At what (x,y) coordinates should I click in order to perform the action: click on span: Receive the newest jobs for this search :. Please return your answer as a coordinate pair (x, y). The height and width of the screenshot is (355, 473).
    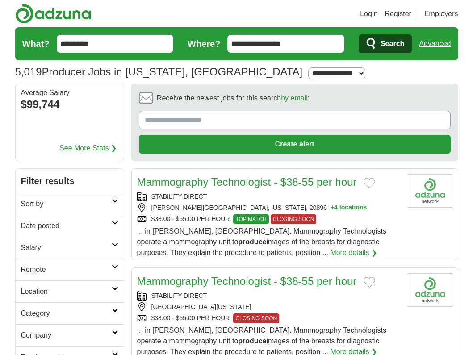
    Looking at the image, I should click on (233, 98).